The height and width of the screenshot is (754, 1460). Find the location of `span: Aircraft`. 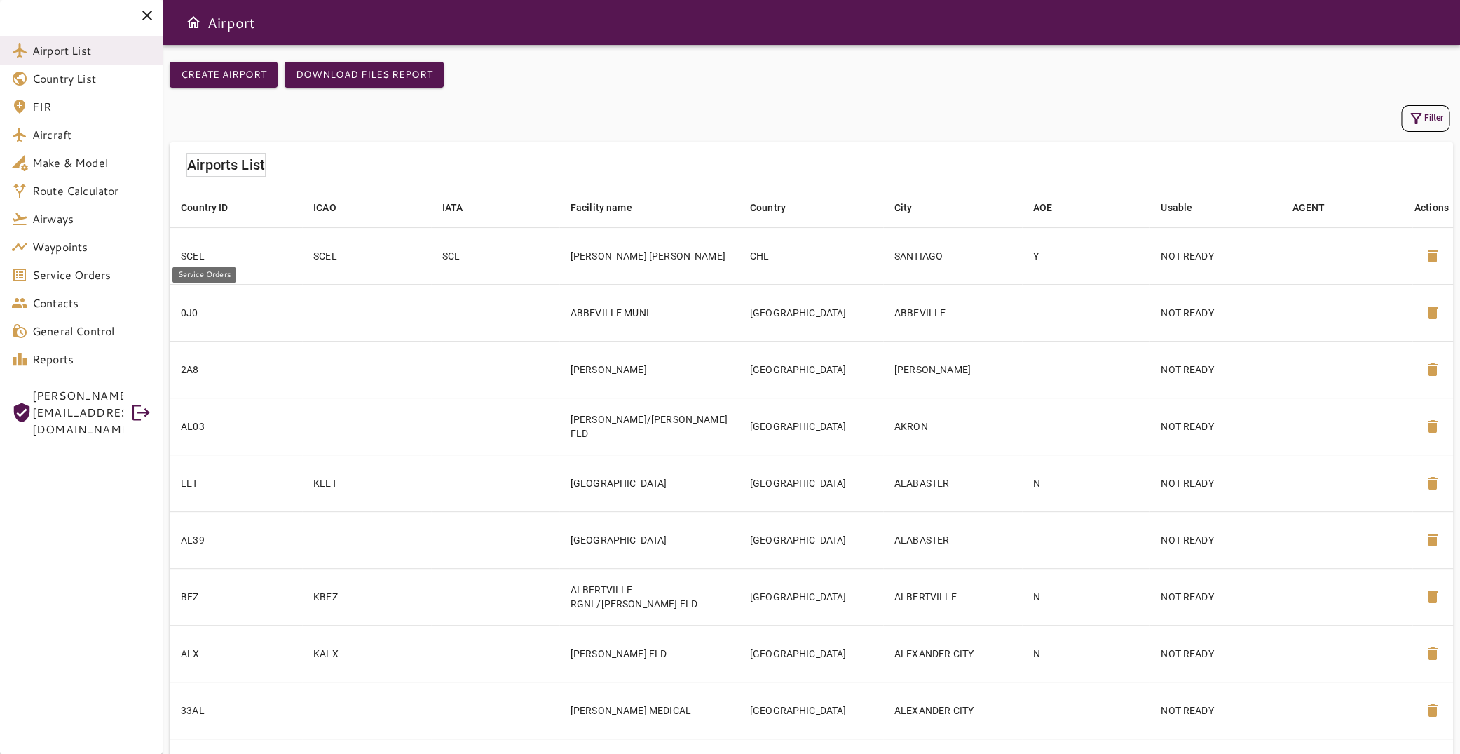

span: Aircraft is located at coordinates (92, 135).